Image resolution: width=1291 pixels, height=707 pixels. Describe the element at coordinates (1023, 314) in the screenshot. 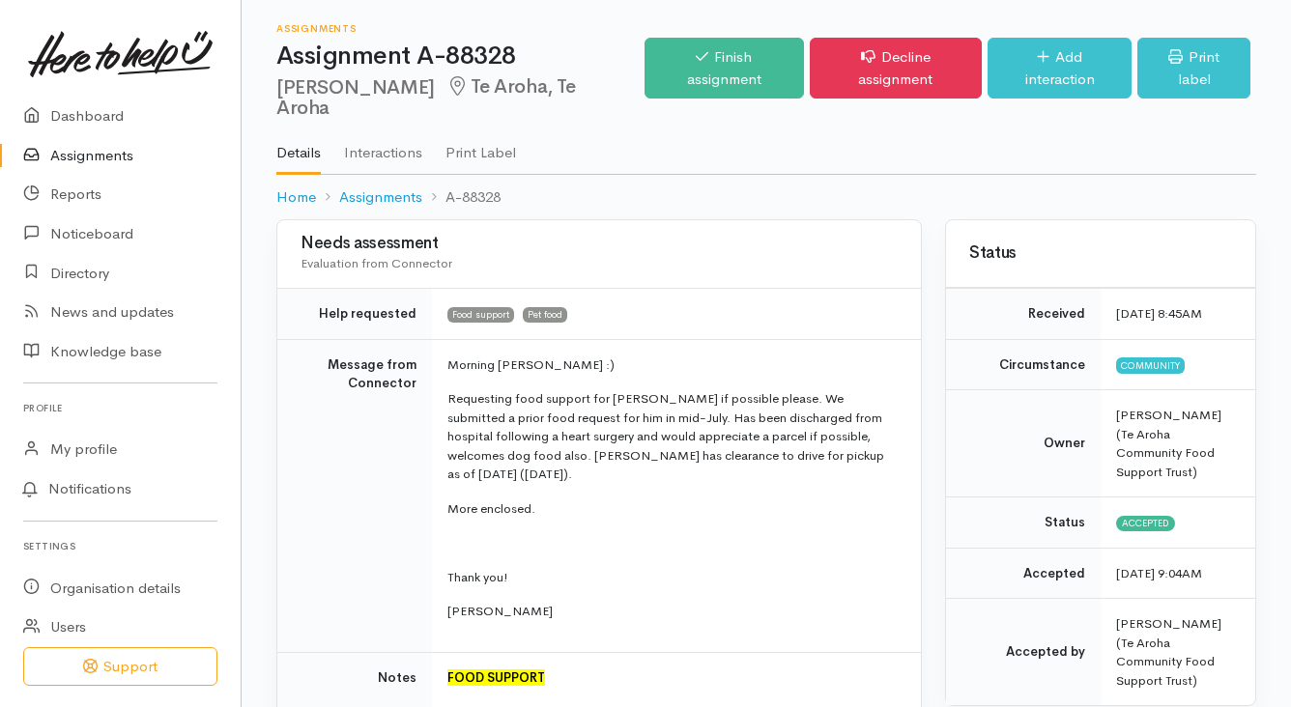

I see `td: Received` at that location.